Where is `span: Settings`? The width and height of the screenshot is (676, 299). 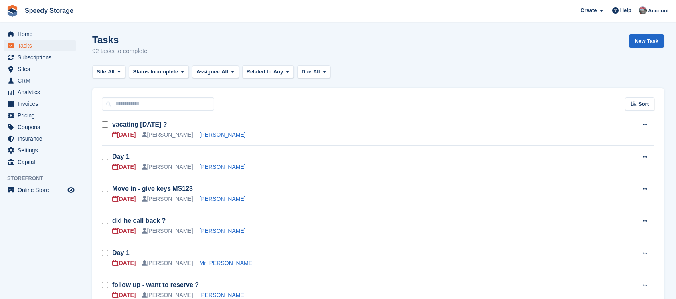 span: Settings is located at coordinates (42, 150).